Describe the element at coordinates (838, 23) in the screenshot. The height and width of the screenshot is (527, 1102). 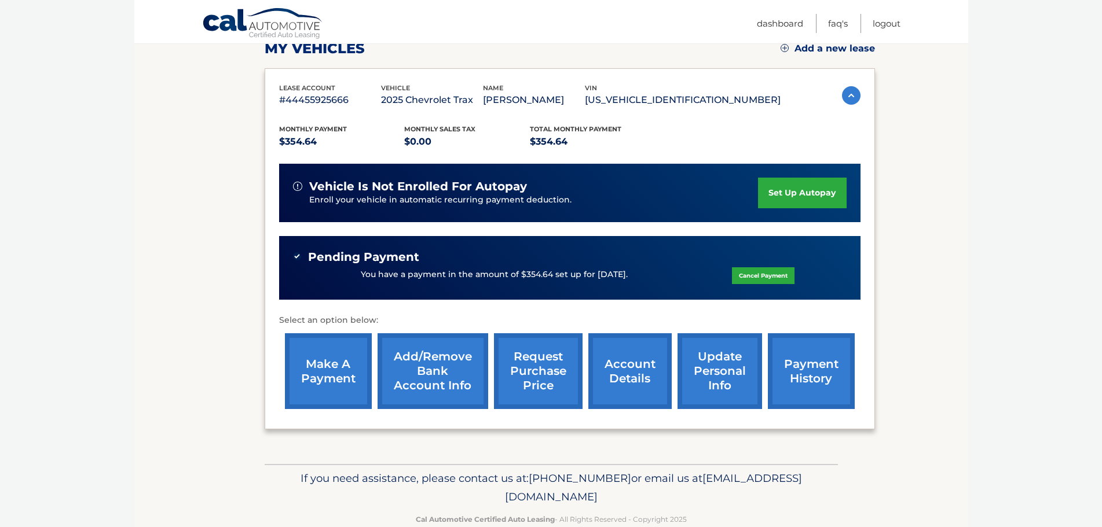
I see `a: FAQ's` at that location.